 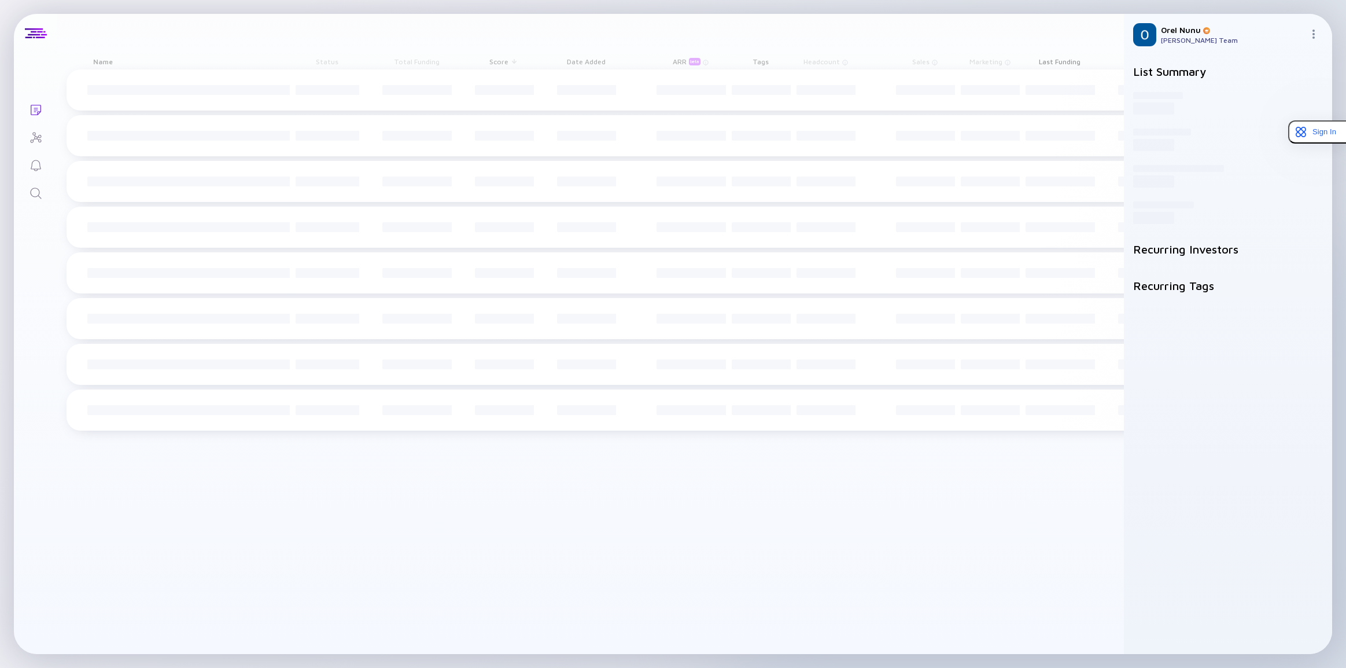 I want to click on div: Tags, so click(x=761, y=61).